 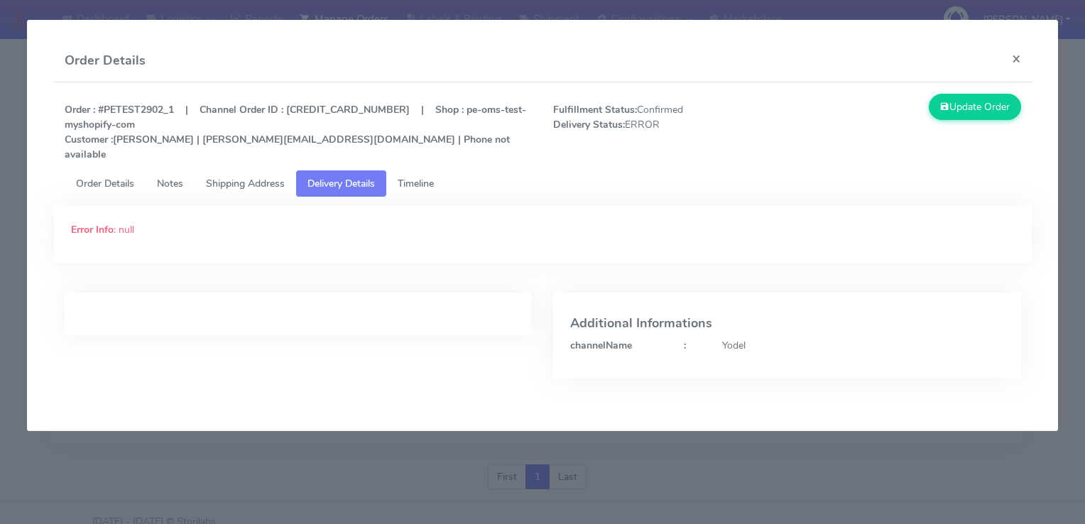 I want to click on ul: Tabs, so click(x=542, y=183).